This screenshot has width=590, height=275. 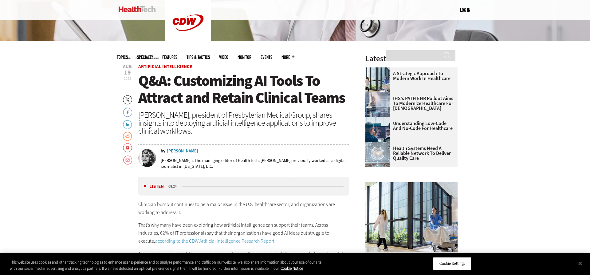 I want to click on a: Features, so click(x=170, y=57).